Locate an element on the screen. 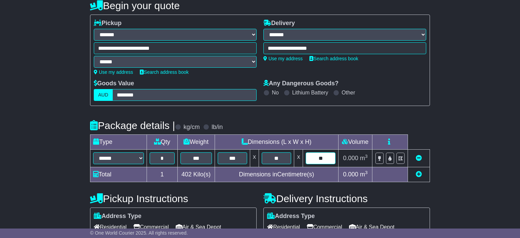 The width and height of the screenshot is (520, 238). td: Dimensions (L x W x H) is located at coordinates (276, 142).